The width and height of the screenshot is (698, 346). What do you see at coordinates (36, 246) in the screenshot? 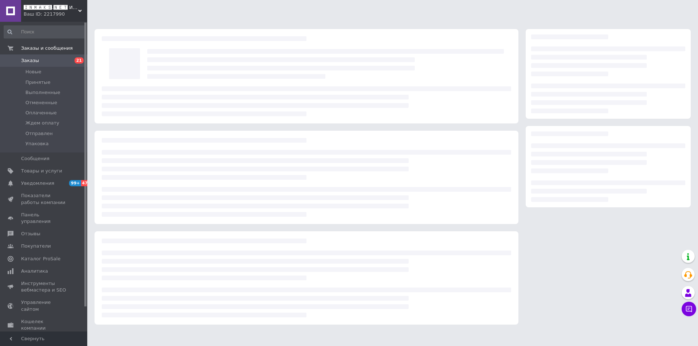
I see `span: Покупатели` at bounding box center [36, 246].